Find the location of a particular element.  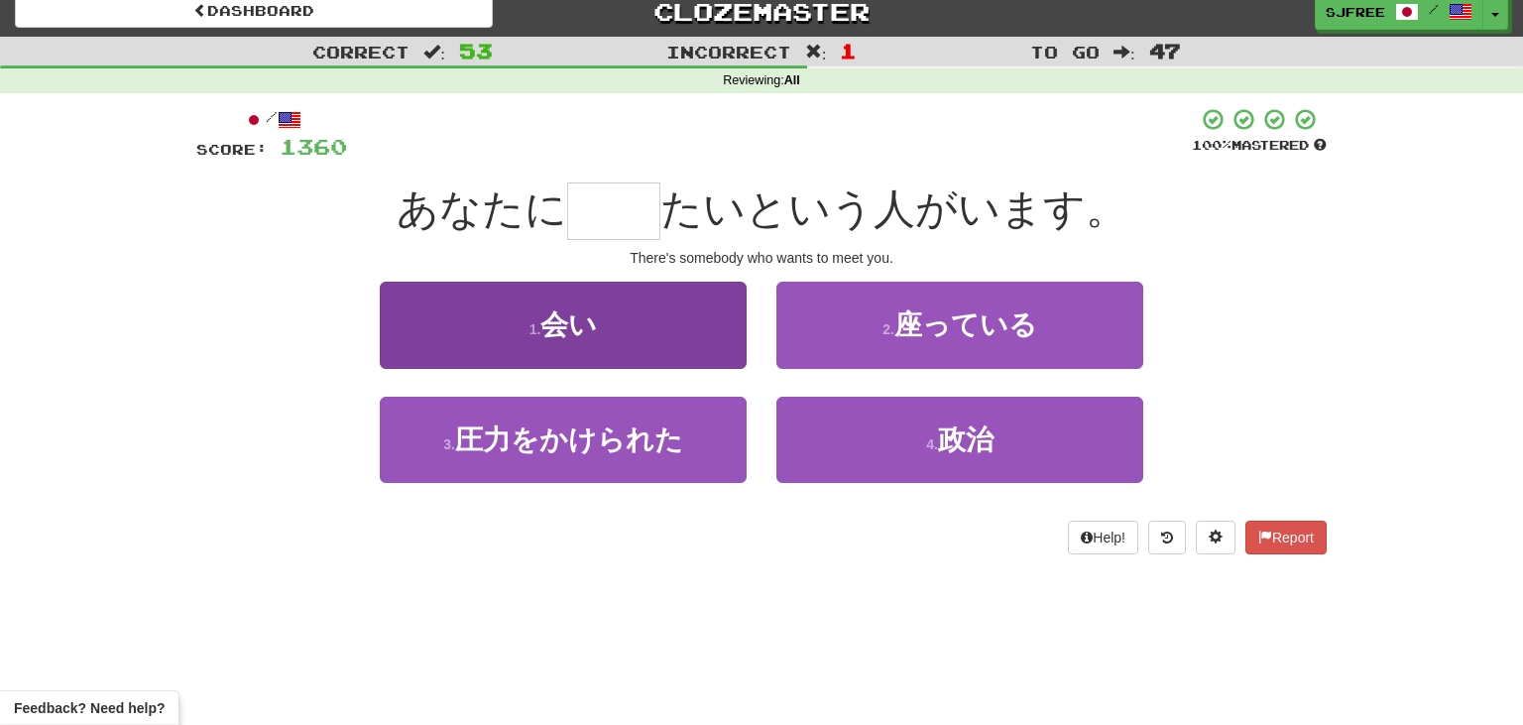

span: 座っている is located at coordinates (966, 324).